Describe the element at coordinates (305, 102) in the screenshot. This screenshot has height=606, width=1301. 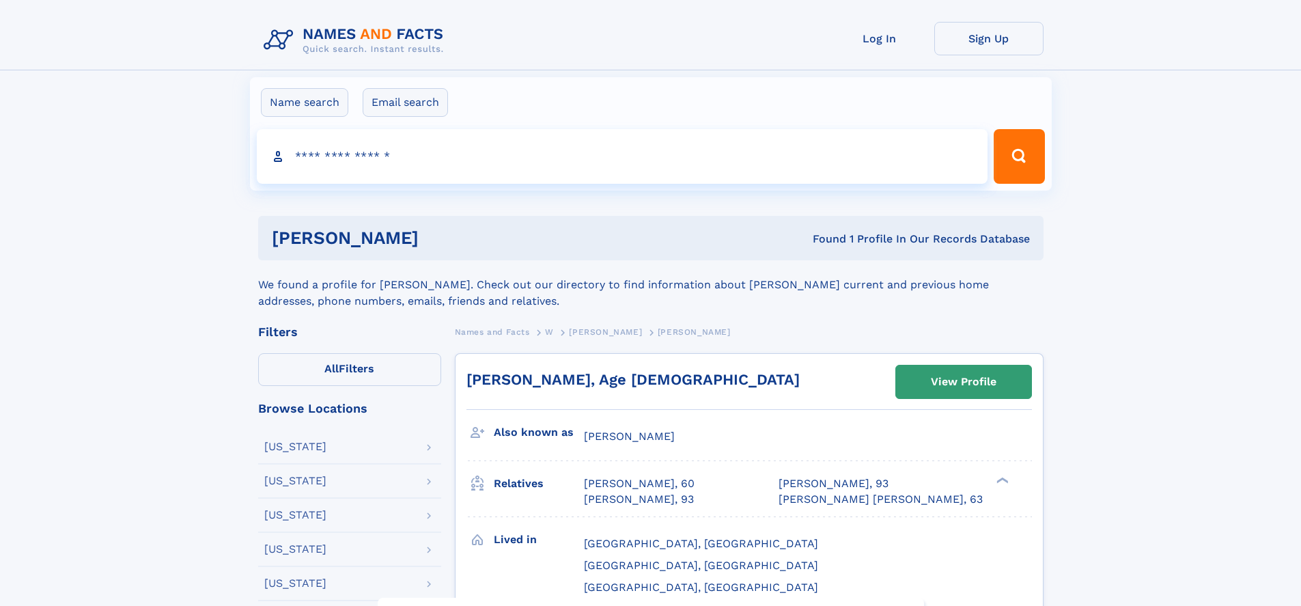
I see `label: Name search` at that location.